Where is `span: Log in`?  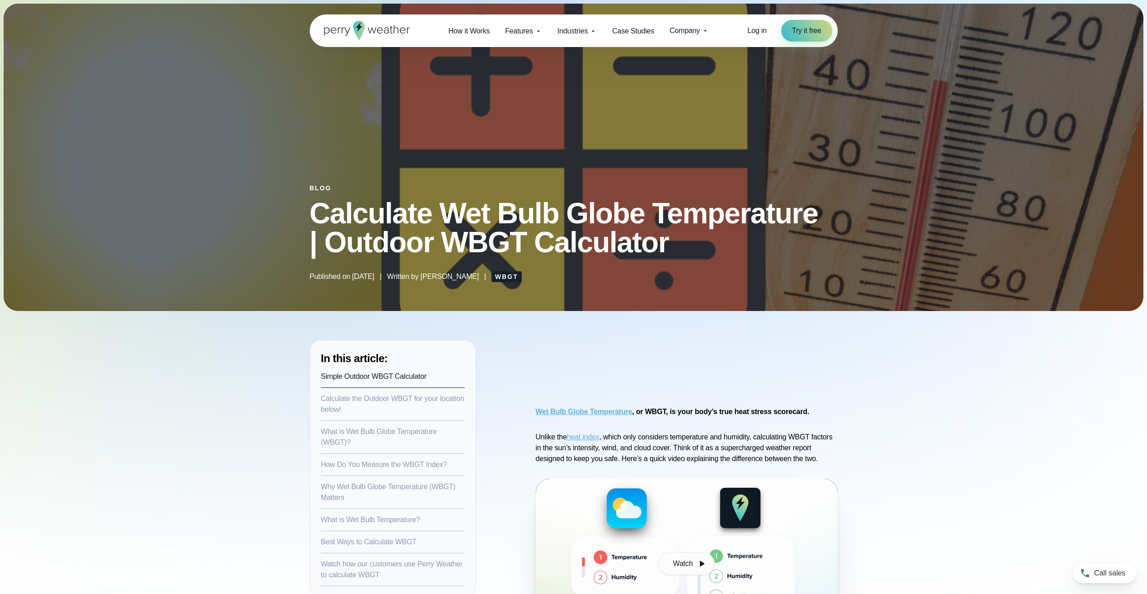 span: Log in is located at coordinates (757, 30).